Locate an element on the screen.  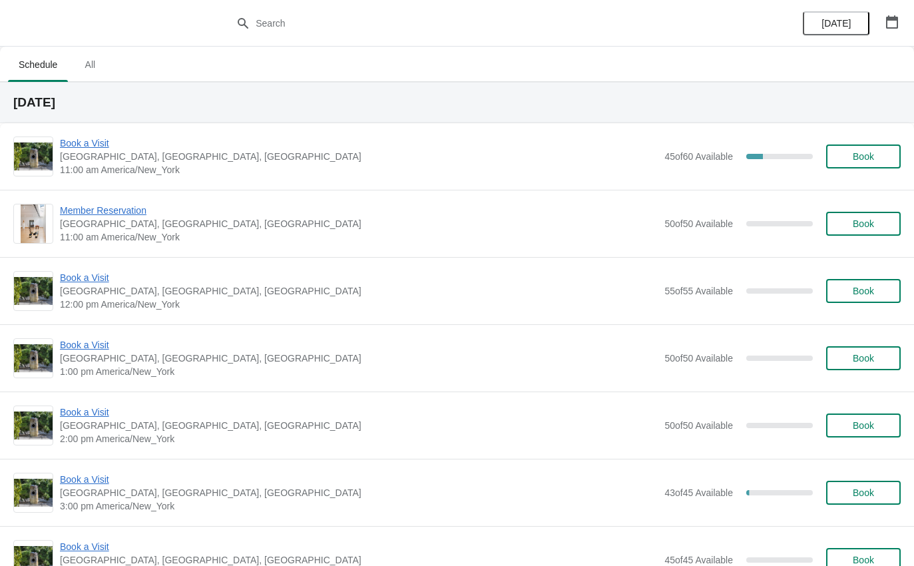
span: 3:00 pm America/New_York is located at coordinates (359, 506).